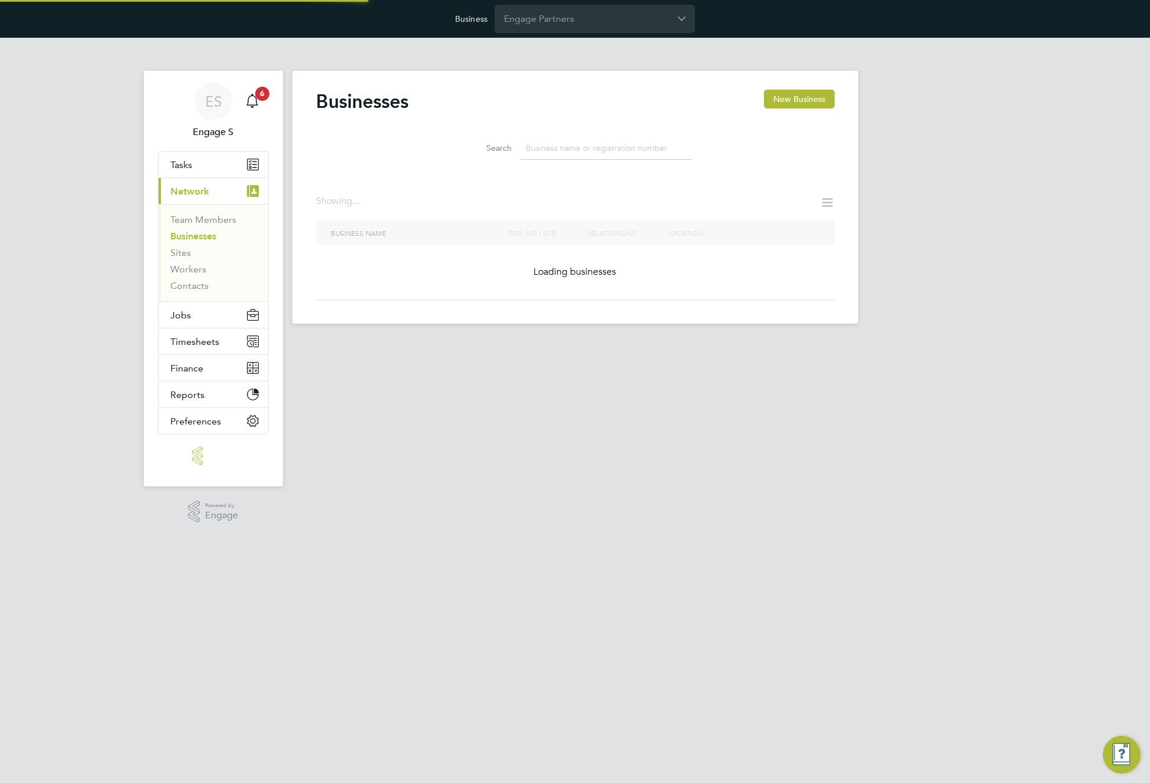 This screenshot has width=1150, height=783. Describe the element at coordinates (213, 456) in the screenshot. I see `img: engage-logo-retina.png` at that location.